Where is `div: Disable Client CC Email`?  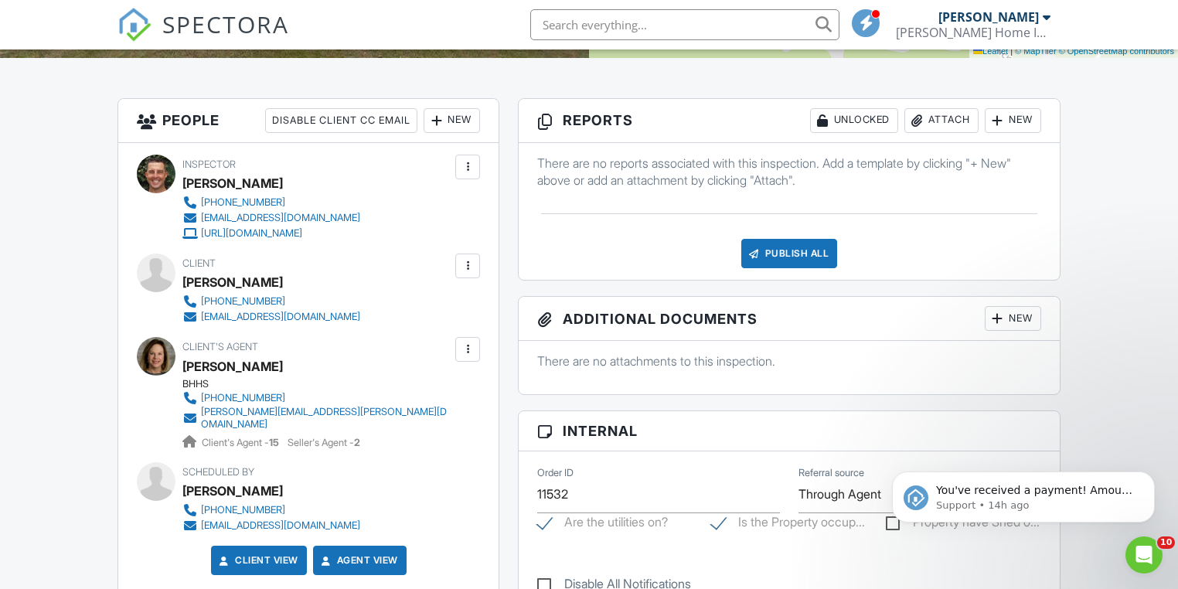
div: Disable Client CC Email is located at coordinates (341, 121).